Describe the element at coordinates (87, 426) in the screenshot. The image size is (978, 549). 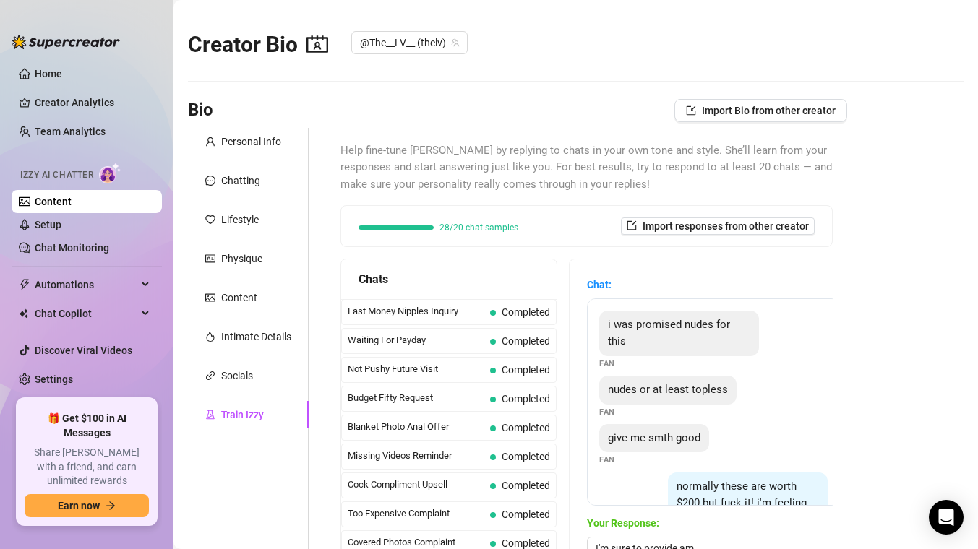
I see `span: 🎁 Get $100 in AI Messages` at that location.